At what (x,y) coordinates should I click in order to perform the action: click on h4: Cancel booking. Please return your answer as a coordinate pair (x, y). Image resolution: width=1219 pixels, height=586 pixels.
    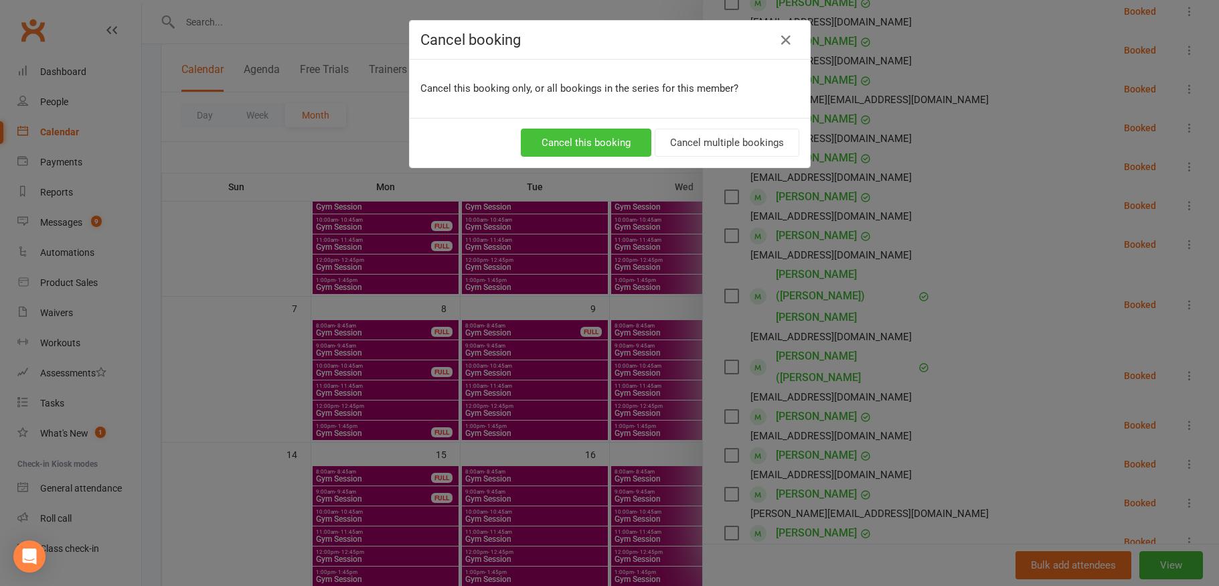
    Looking at the image, I should click on (610, 40).